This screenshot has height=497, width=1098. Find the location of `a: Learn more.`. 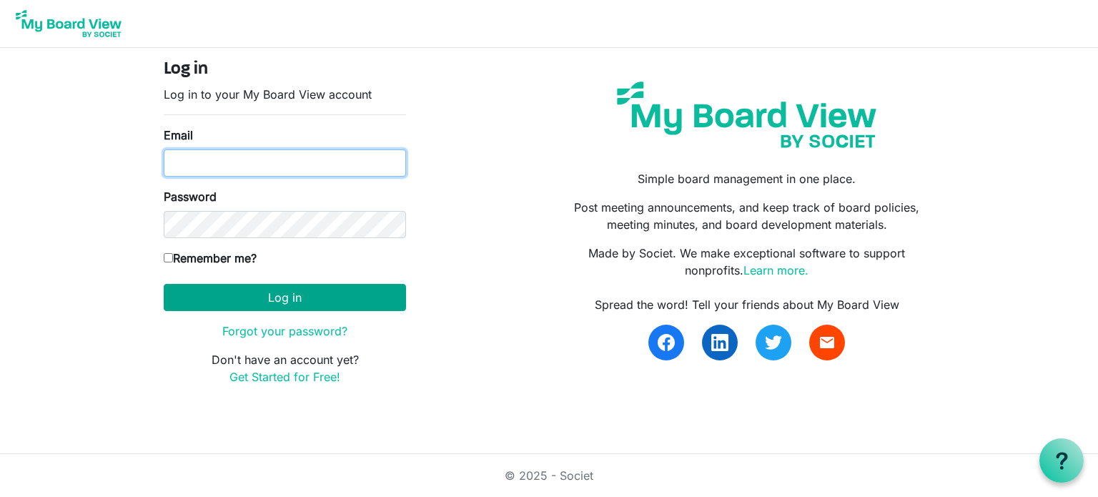

a: Learn more. is located at coordinates (776, 270).